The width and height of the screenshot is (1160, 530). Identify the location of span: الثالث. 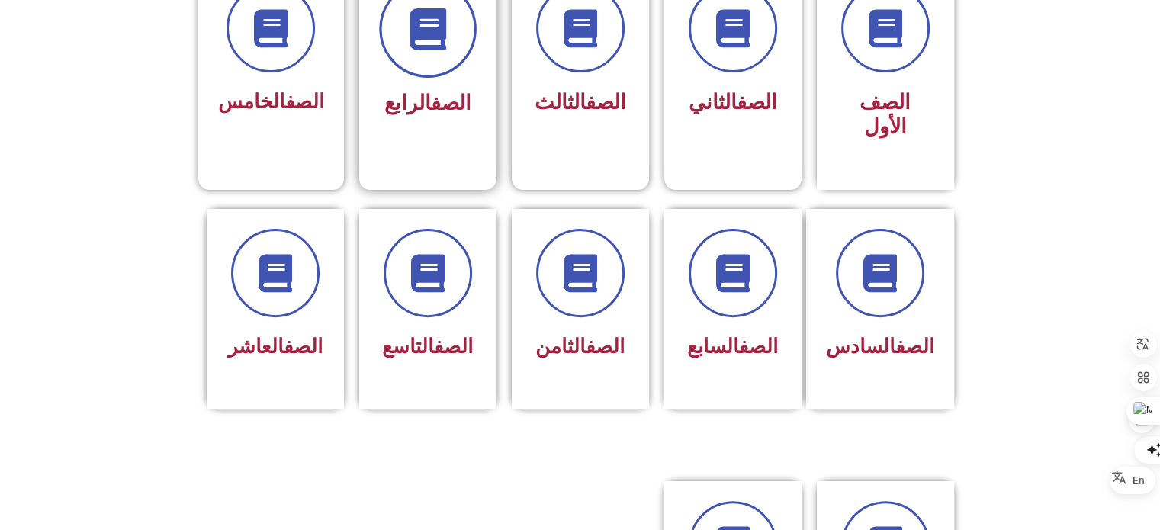
(580, 102).